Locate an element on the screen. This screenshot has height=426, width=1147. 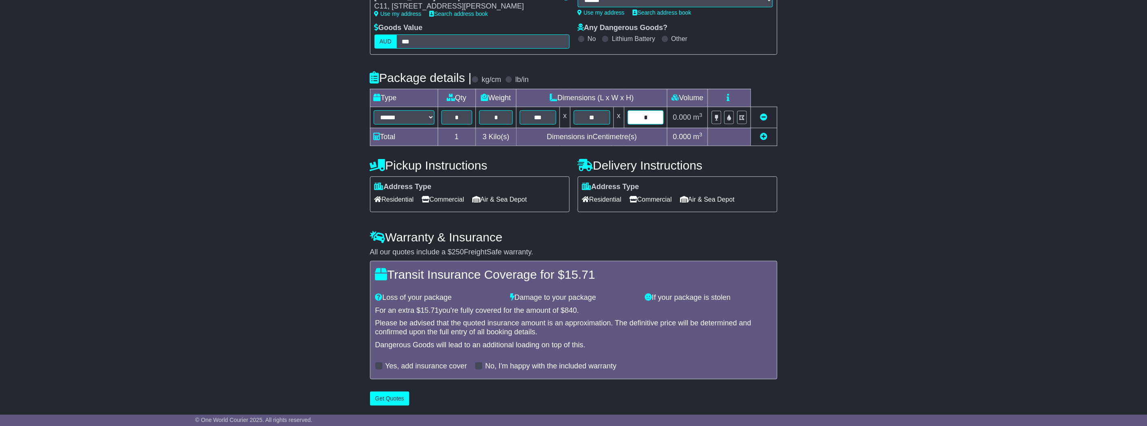
td: Qty is located at coordinates (456, 98).